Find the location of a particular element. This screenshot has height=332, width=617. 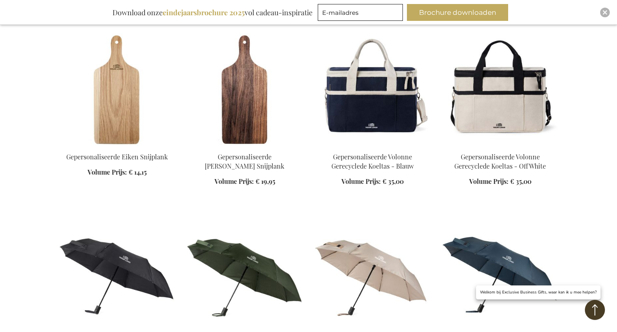

a: Volume Prijs: € 19,95 is located at coordinates (245, 182).